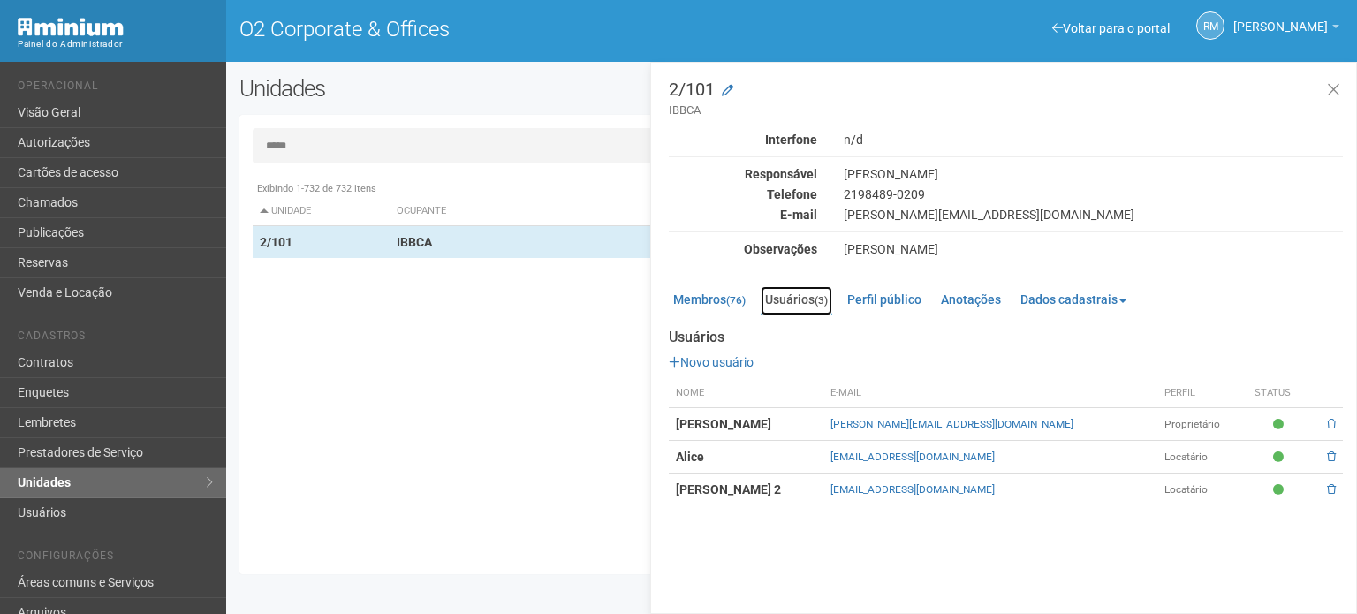 The width and height of the screenshot is (1357, 614). What do you see at coordinates (743, 174) in the screenshot?
I see `div: Responsável` at bounding box center [743, 174].